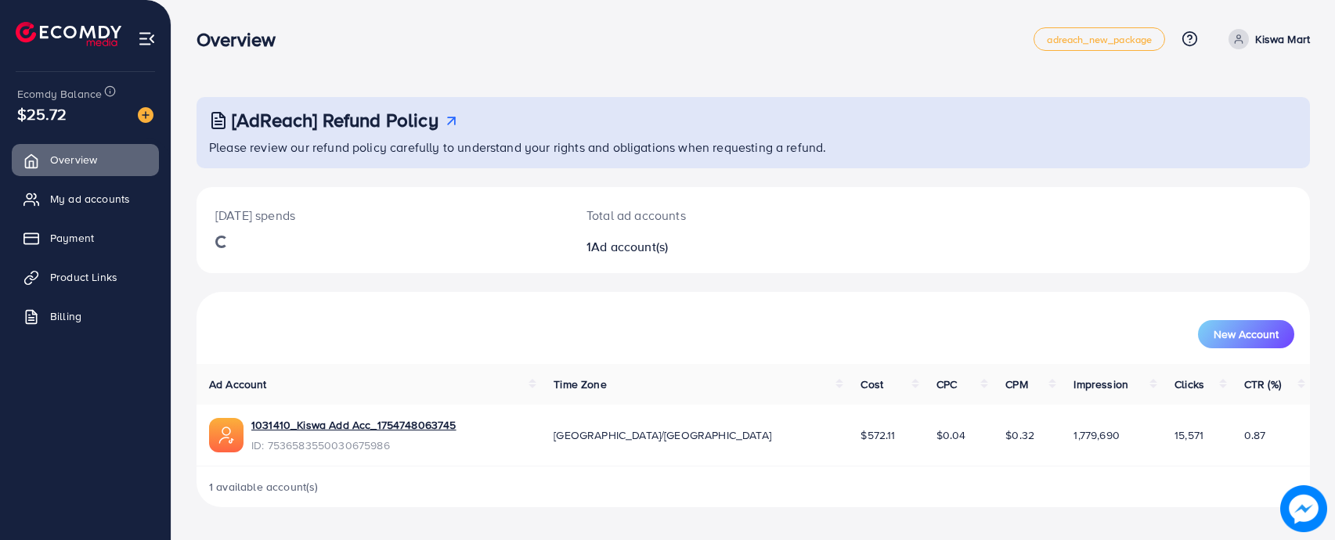 The image size is (1335, 540). Describe the element at coordinates (354, 425) in the screenshot. I see `a: 1031410_Kiswa Add Acc_1754748063745` at that location.